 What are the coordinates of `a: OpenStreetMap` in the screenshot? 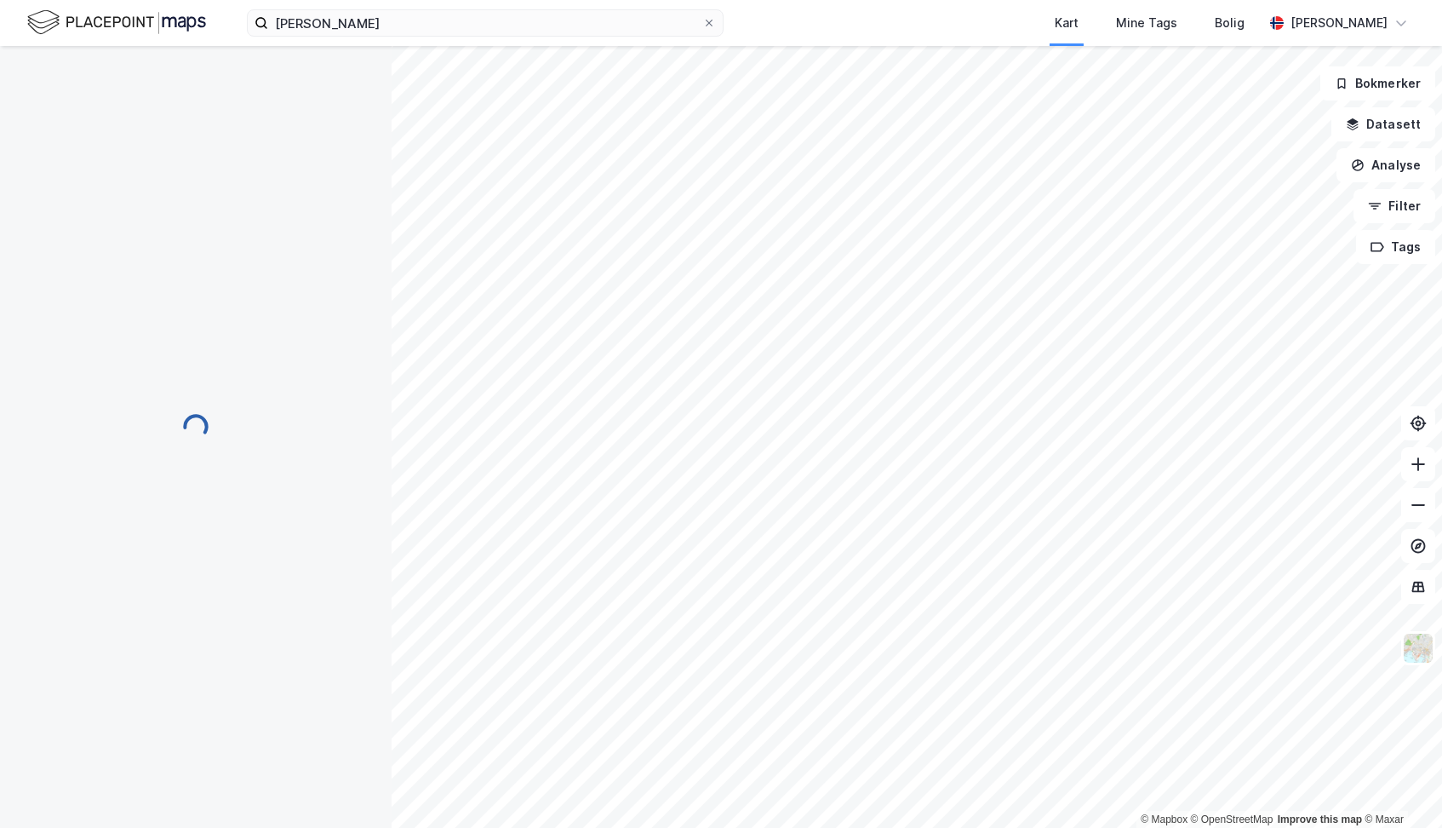 It's located at (1232, 819).